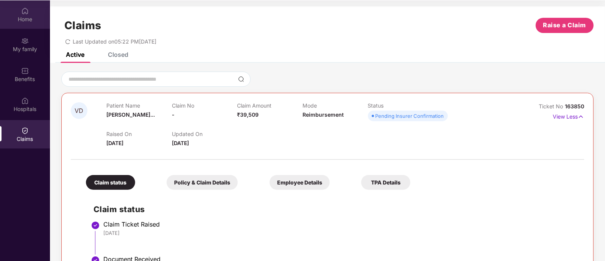 Image resolution: width=605 pixels, height=261 pixels. I want to click on p: Mode, so click(335, 105).